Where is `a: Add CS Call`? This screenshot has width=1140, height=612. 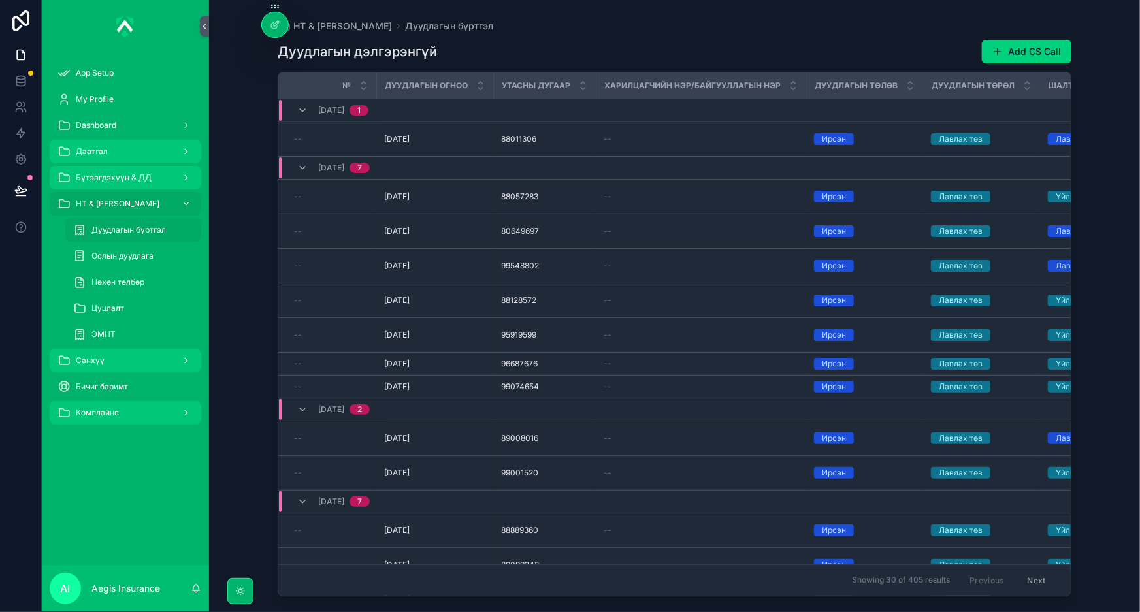
a: Add CS Call is located at coordinates (1027, 52).